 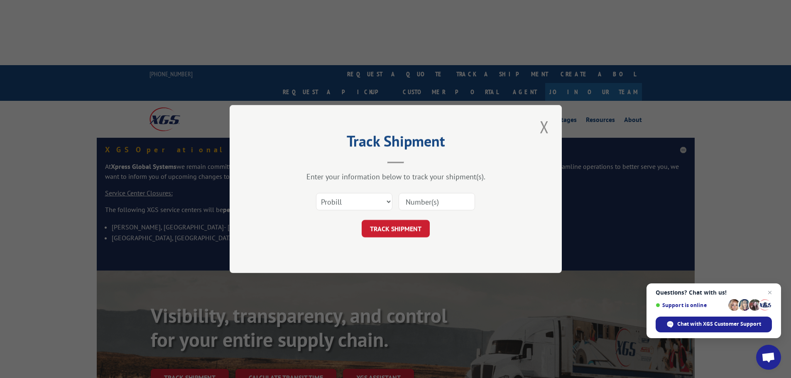 I want to click on a: Open chat, so click(x=769, y=357).